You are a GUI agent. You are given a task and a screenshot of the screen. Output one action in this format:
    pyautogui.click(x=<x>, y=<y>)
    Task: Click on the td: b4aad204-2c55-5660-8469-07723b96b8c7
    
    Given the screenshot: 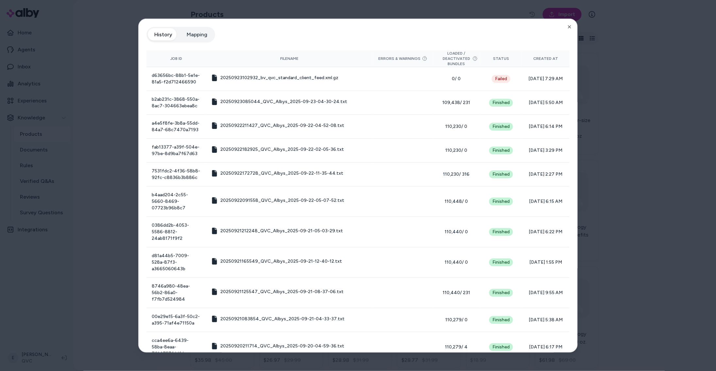 What is the action you would take?
    pyautogui.click(x=176, y=201)
    